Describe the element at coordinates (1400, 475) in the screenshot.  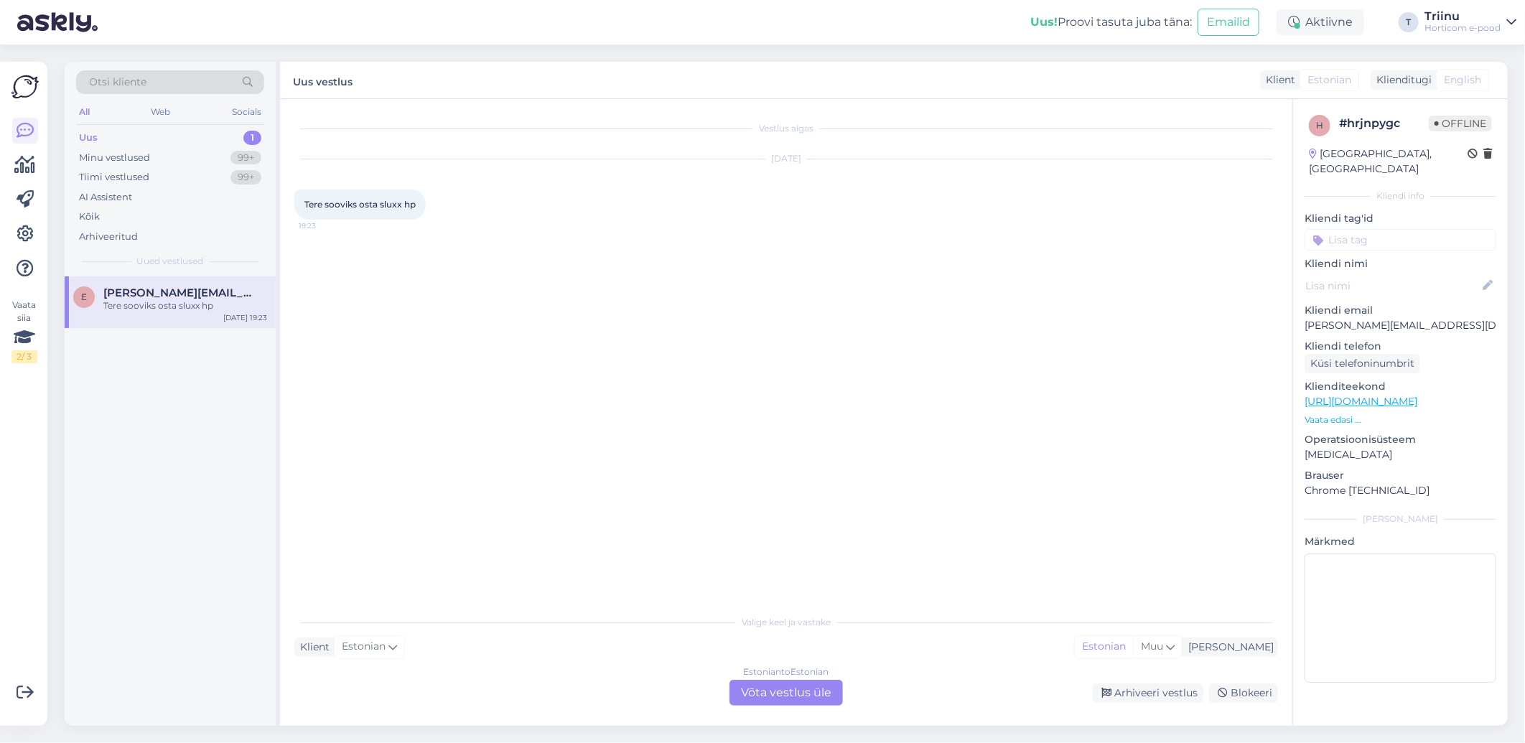
I see `p: Brauser` at that location.